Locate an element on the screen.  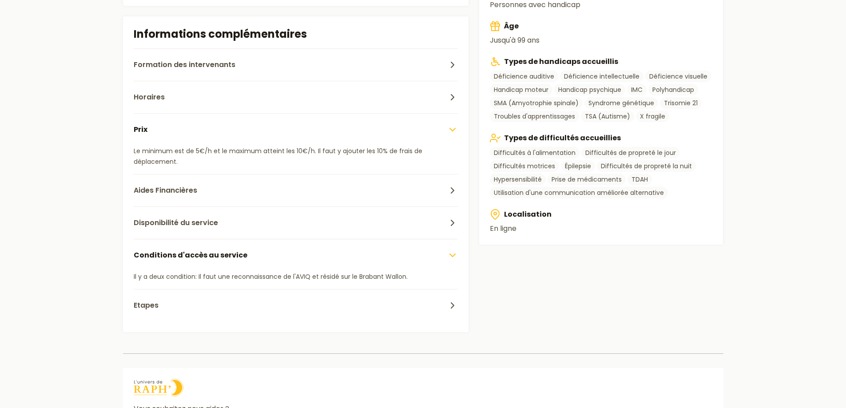
span: Aides Financières is located at coordinates (165, 191).